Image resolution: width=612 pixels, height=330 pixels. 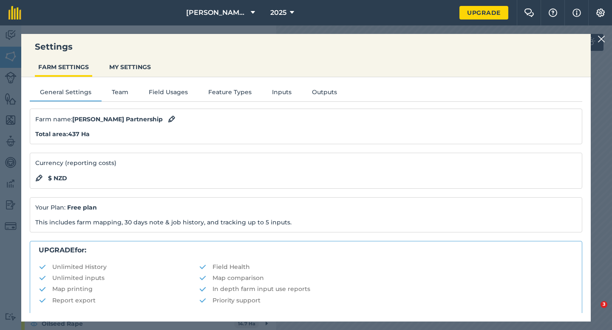 I want to click on span: Farm name :, so click(x=99, y=119).